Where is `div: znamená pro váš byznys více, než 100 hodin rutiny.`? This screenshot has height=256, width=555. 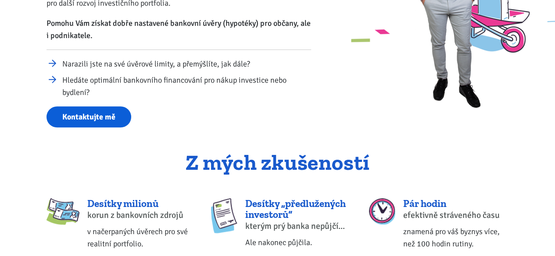
div: znamená pro váš byznys více, než 100 hodin rutiny. is located at coordinates (455, 238).